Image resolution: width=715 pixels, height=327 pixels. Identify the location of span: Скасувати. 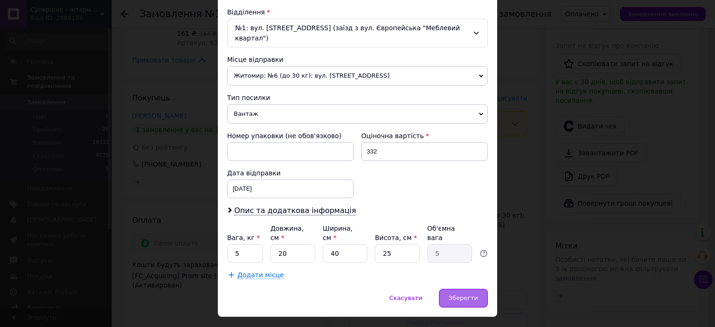
(406, 298).